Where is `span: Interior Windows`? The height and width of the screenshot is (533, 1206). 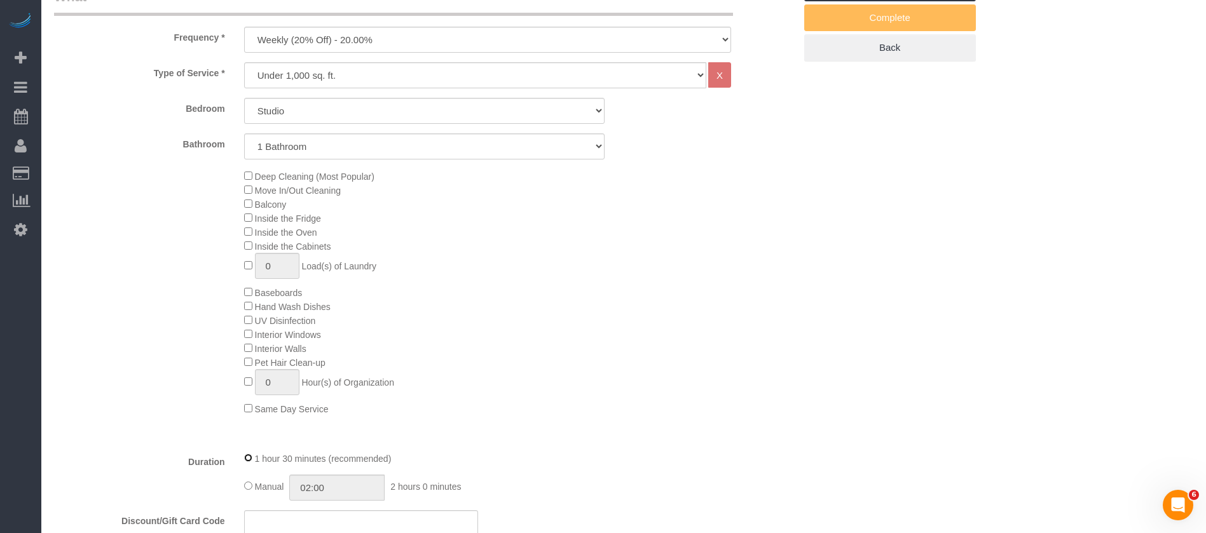
span: Interior Windows is located at coordinates (288, 335).